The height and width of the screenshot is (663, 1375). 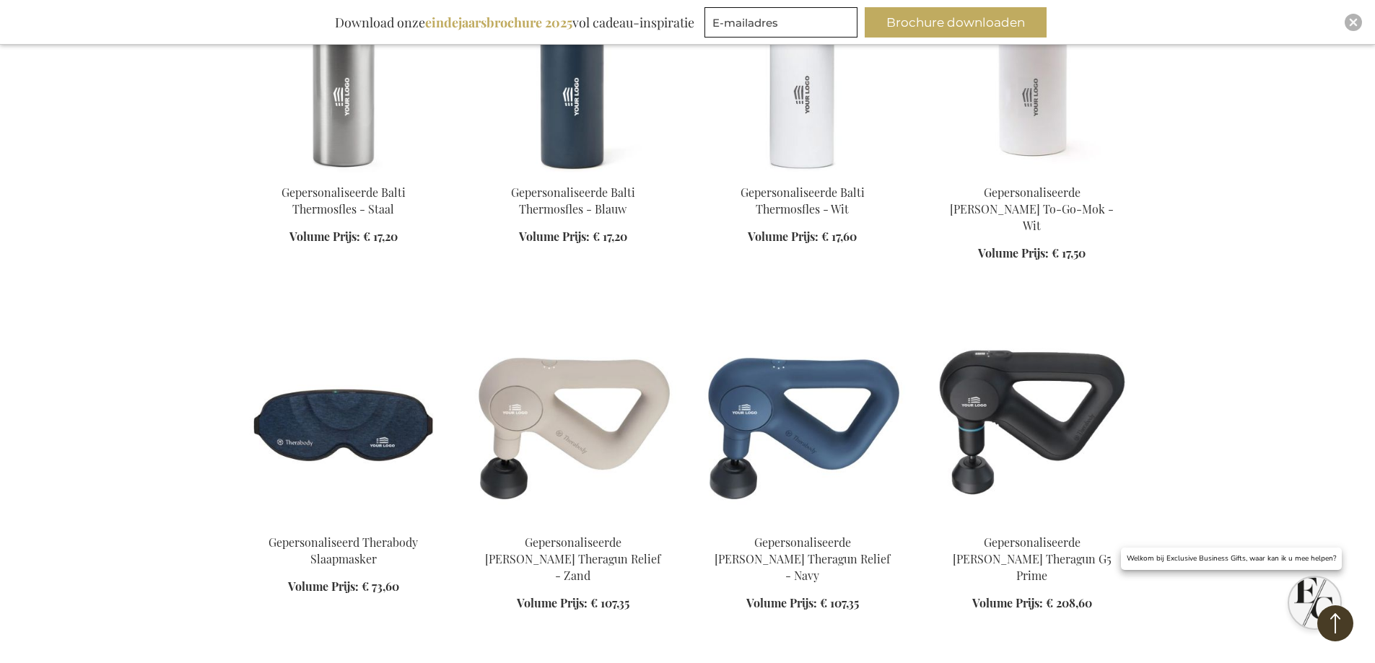 I want to click on a: Gepersonaliseerde Balti Thermosfles - Wit, so click(x=802, y=201).